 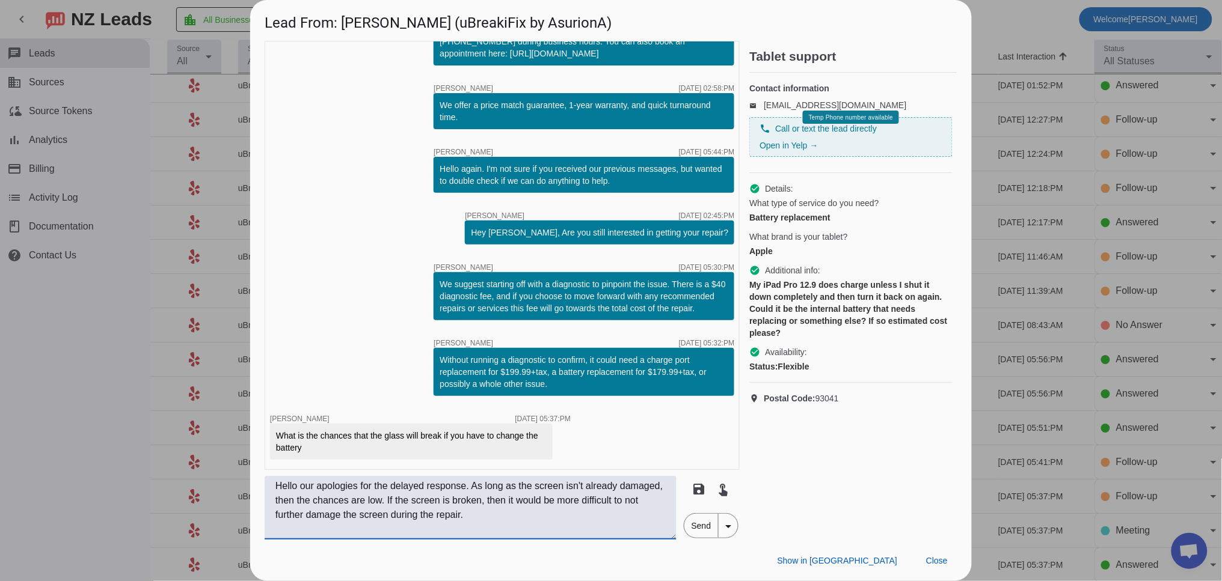 What do you see at coordinates (937, 561) in the screenshot?
I see `button: Close` at bounding box center [937, 561].